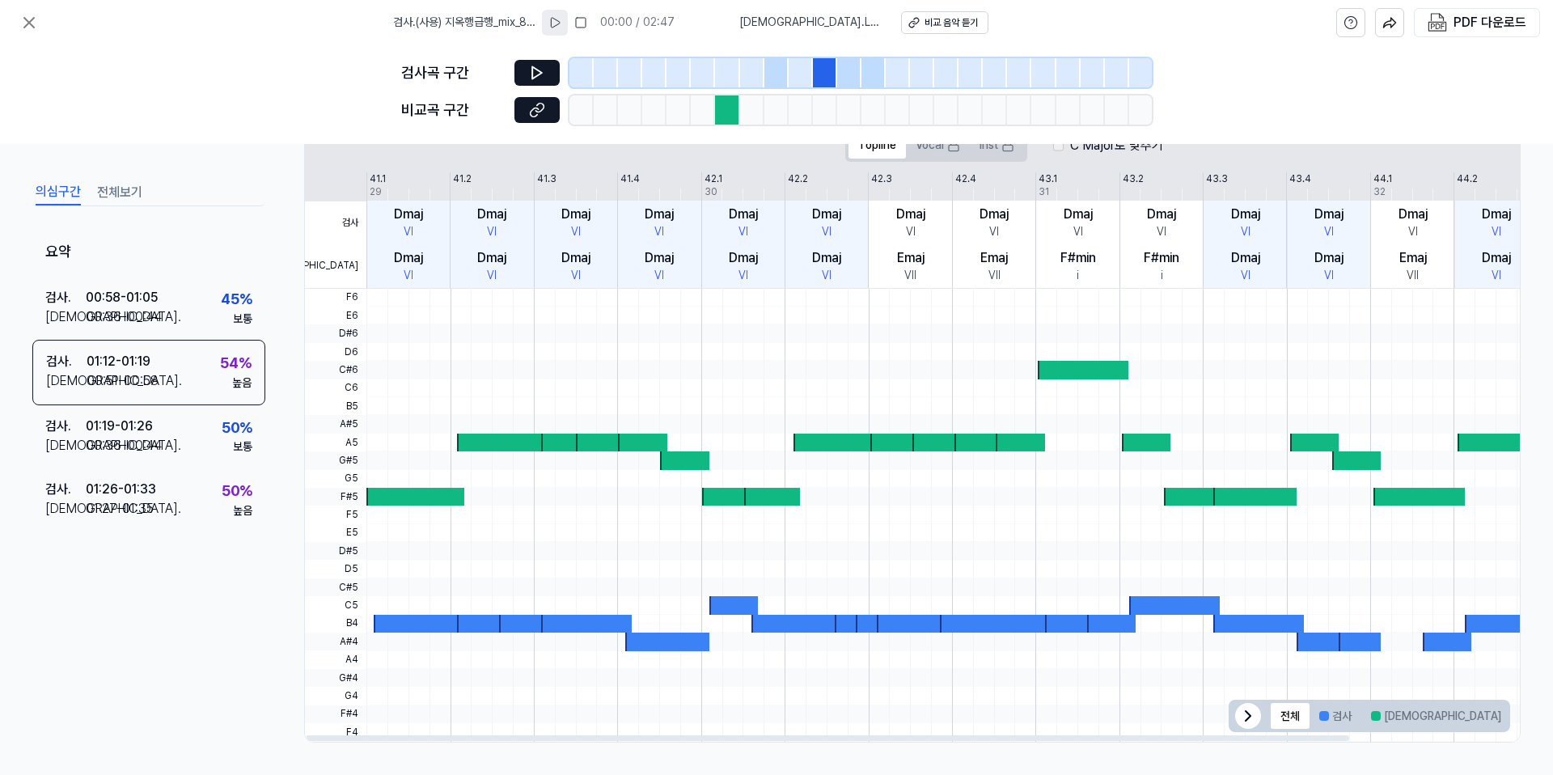  Describe the element at coordinates (336, 370) in the screenshot. I see `span: C#6` at that location.